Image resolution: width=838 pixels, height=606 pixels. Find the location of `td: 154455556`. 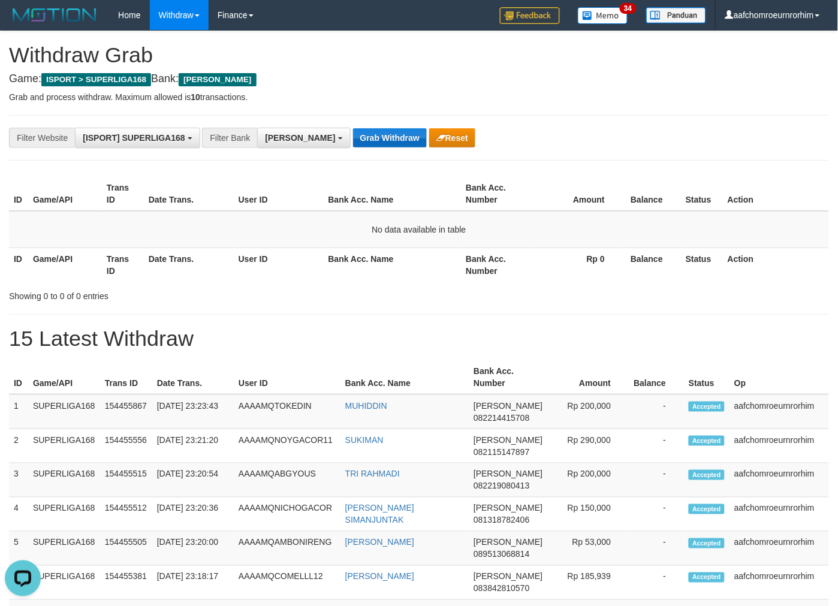

td: 154455556 is located at coordinates (126, 446).